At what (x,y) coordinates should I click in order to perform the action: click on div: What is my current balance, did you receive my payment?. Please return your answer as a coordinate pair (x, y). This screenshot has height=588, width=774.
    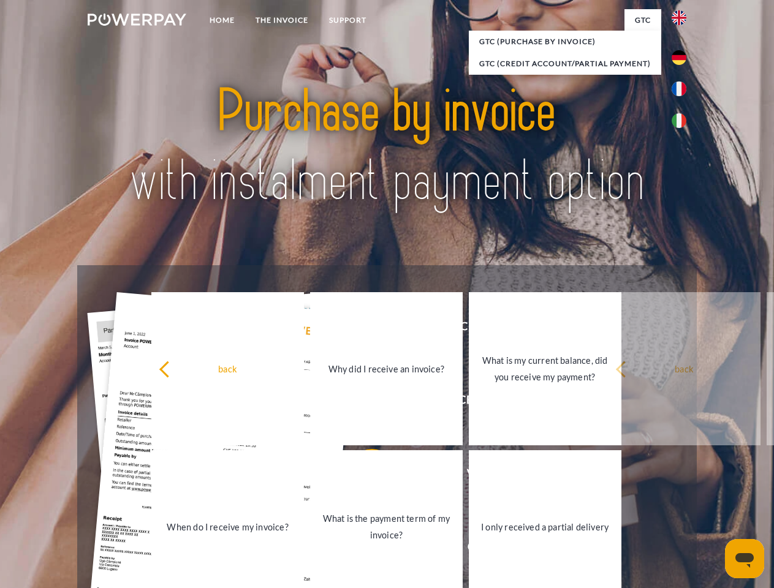
    Looking at the image, I should click on (545, 369).